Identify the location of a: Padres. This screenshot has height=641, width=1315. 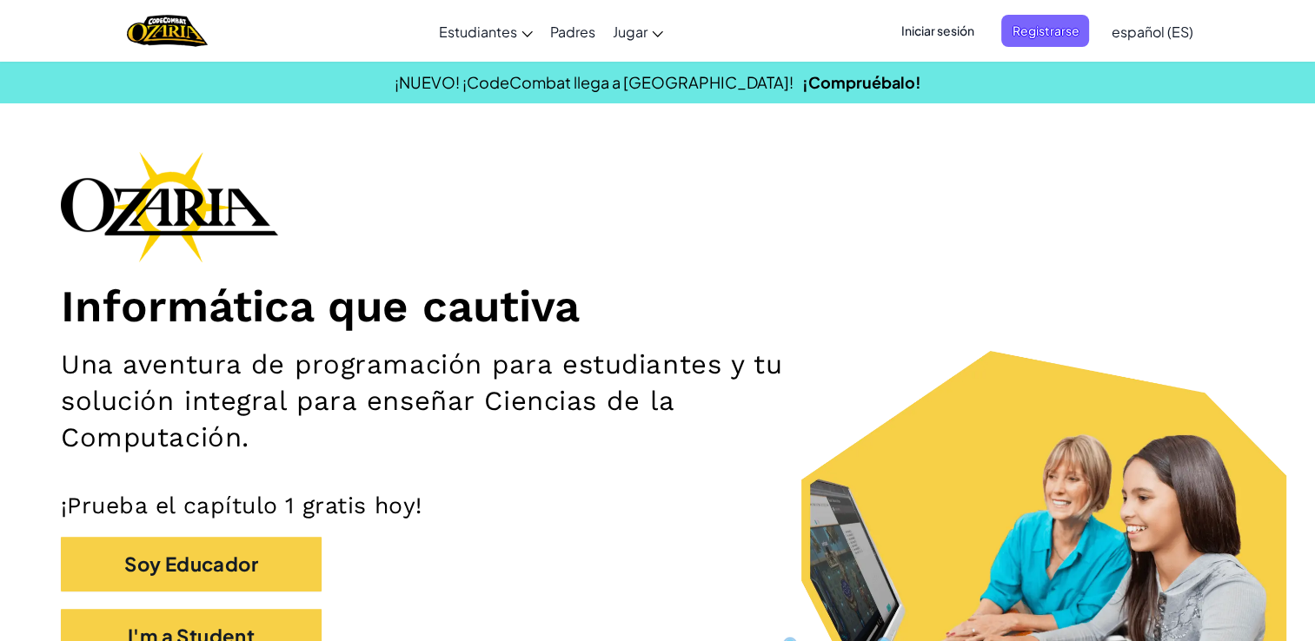
(573, 31).